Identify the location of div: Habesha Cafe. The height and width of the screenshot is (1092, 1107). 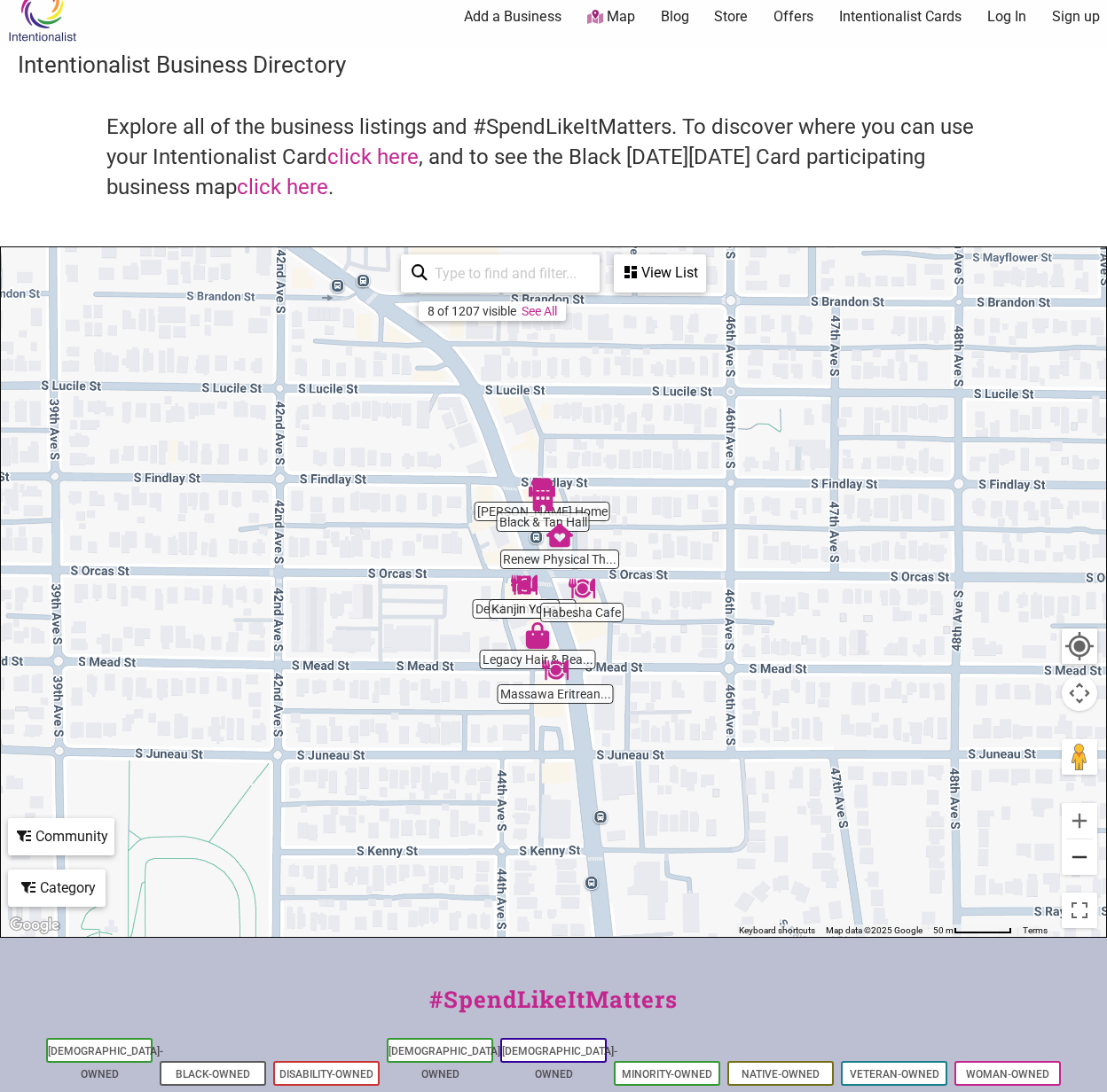
(582, 588).